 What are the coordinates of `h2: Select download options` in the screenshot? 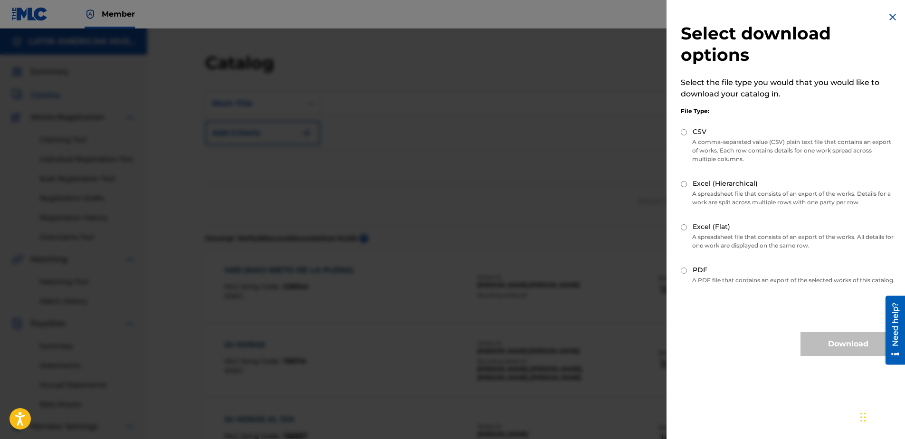 It's located at (788, 44).